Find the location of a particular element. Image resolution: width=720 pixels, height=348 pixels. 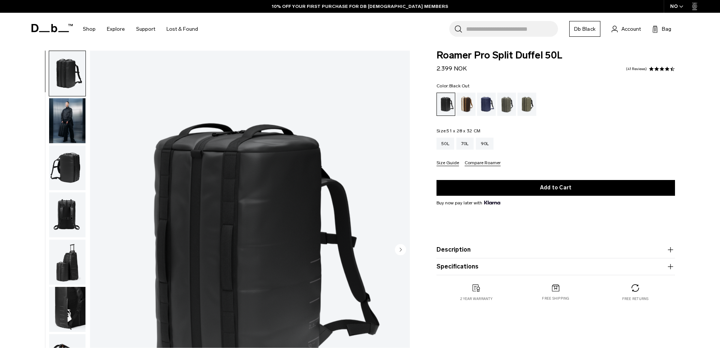

button: Bag is located at coordinates (661, 29).